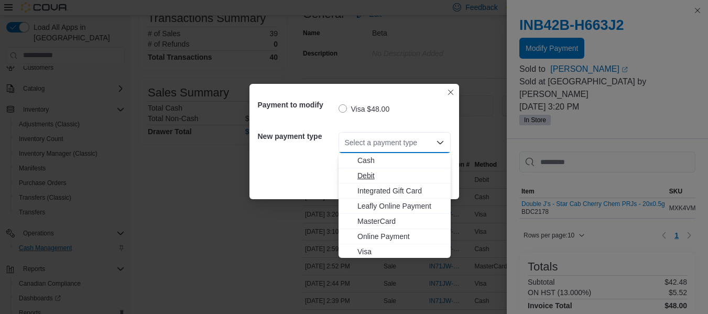 This screenshot has height=314, width=708. What do you see at coordinates (394, 206) in the screenshot?
I see `button: Leafly Online Payment` at bounding box center [394, 206].